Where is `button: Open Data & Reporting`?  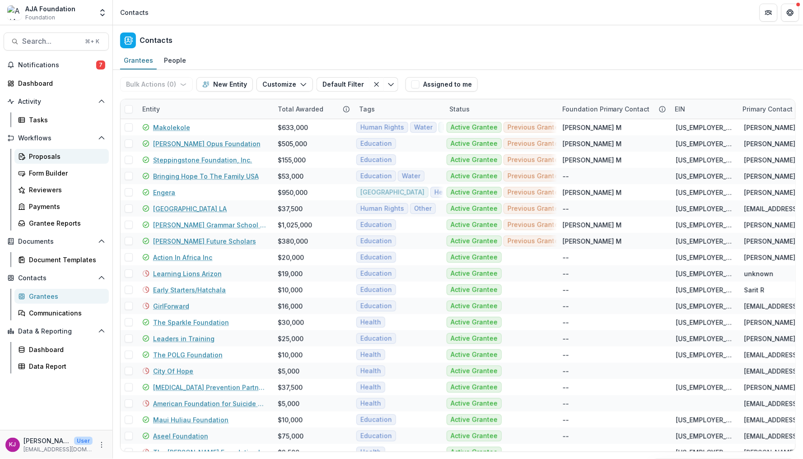 button: Open Data & Reporting is located at coordinates (56, 331).